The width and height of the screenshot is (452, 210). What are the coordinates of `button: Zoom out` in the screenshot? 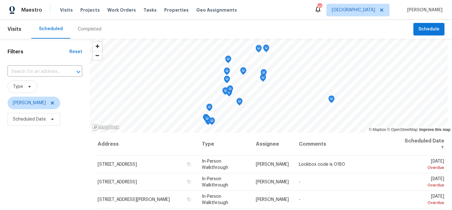 It's located at (97, 55).